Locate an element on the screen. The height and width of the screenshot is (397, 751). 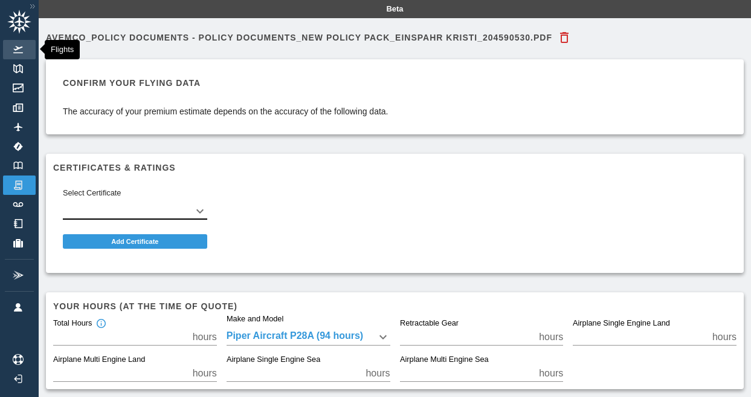
h6: Certificates & Ratings is located at coordinates (395, 167).